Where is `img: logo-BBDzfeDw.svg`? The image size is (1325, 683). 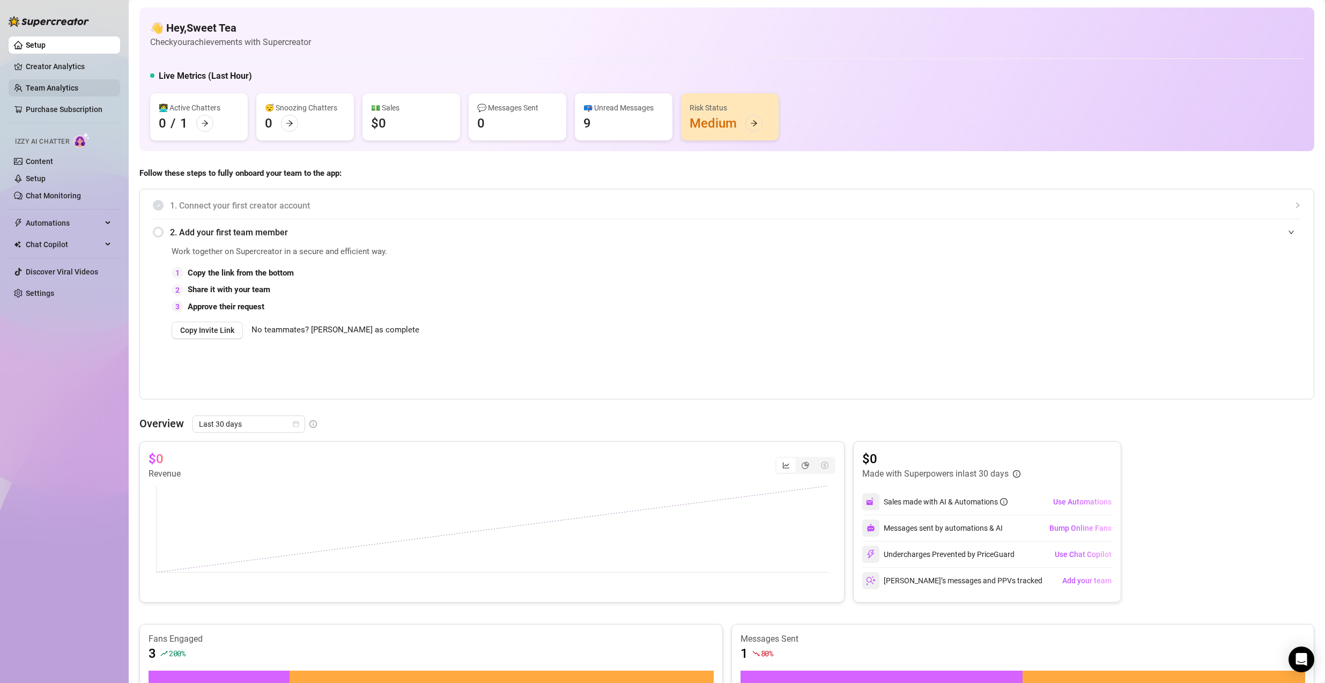
img: logo-BBDzfeDw.svg is located at coordinates (49, 21).